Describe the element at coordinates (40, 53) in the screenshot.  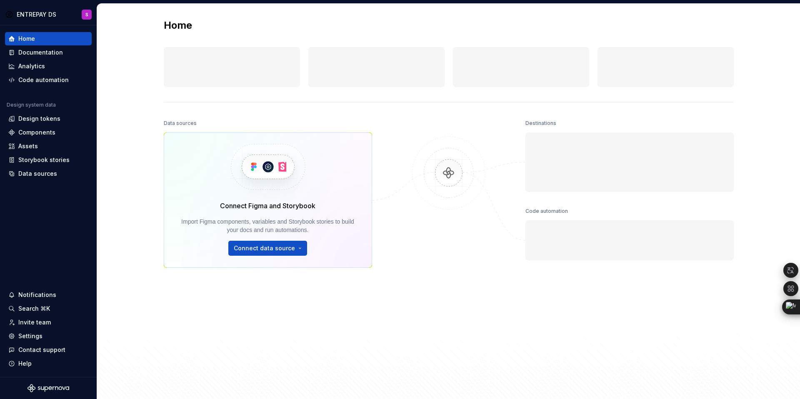
I see `div: Documentation` at that location.